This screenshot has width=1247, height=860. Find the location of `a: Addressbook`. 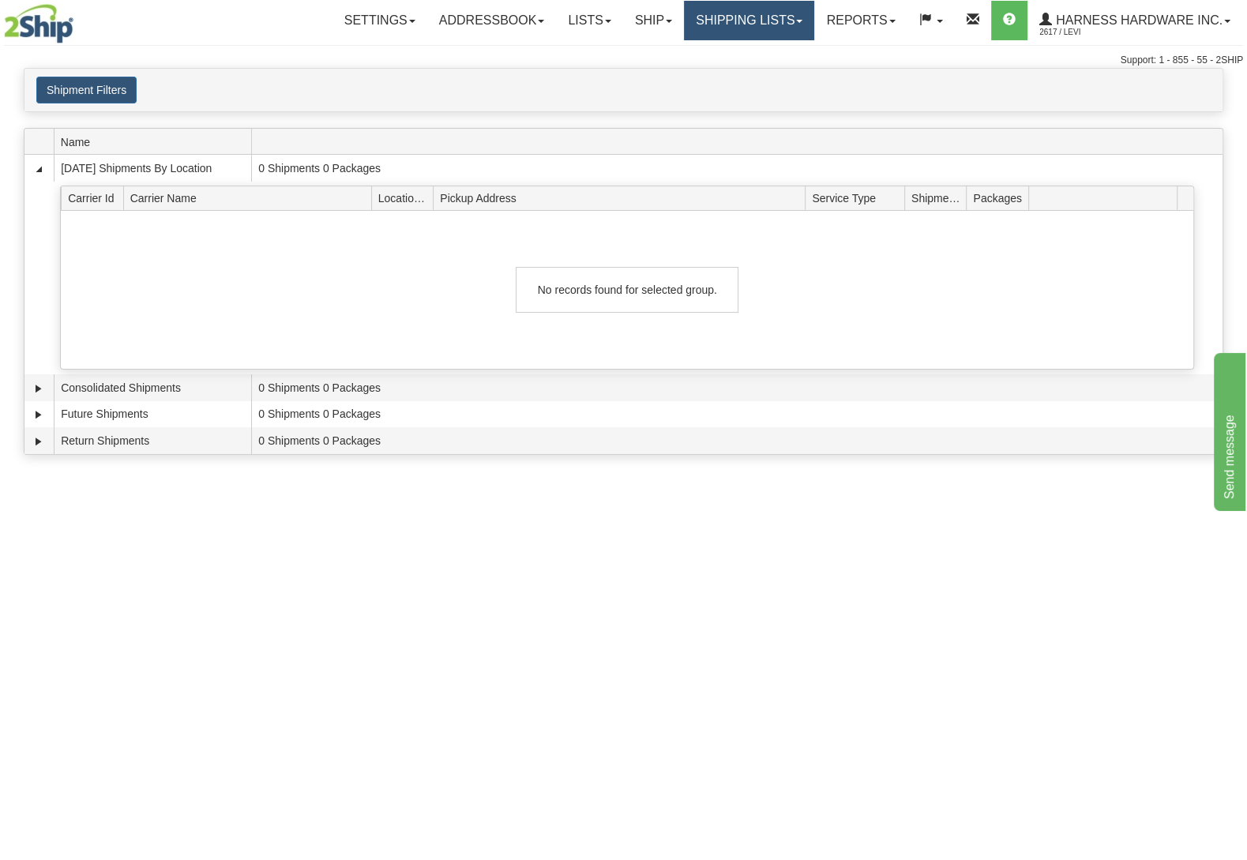

a: Addressbook is located at coordinates (492, 21).